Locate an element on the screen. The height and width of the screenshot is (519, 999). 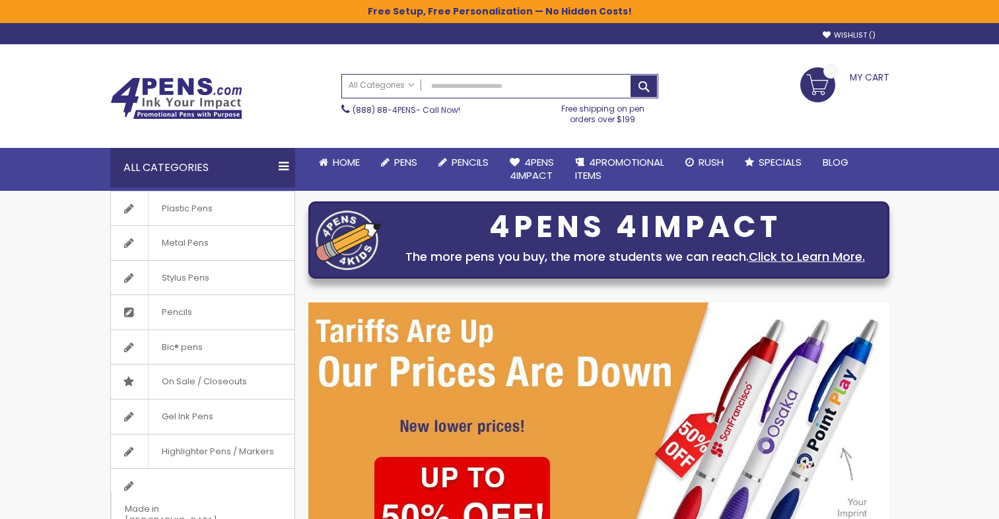
span: Specials is located at coordinates (780, 162).